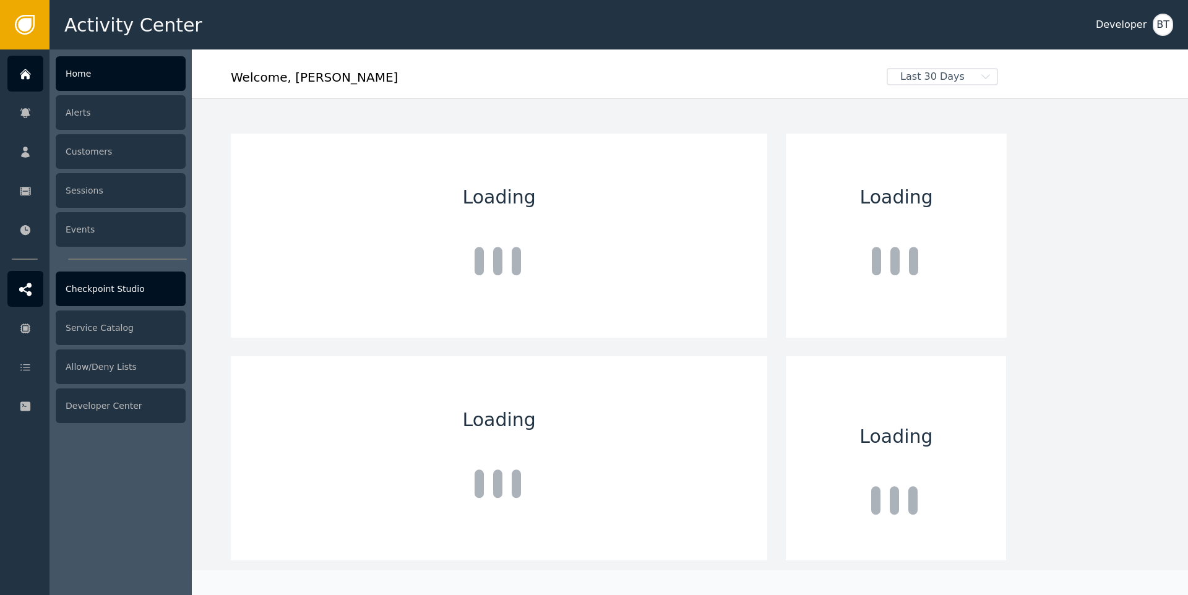 The image size is (1188, 595). Describe the element at coordinates (121, 152) in the screenshot. I see `div: Customers` at that location.